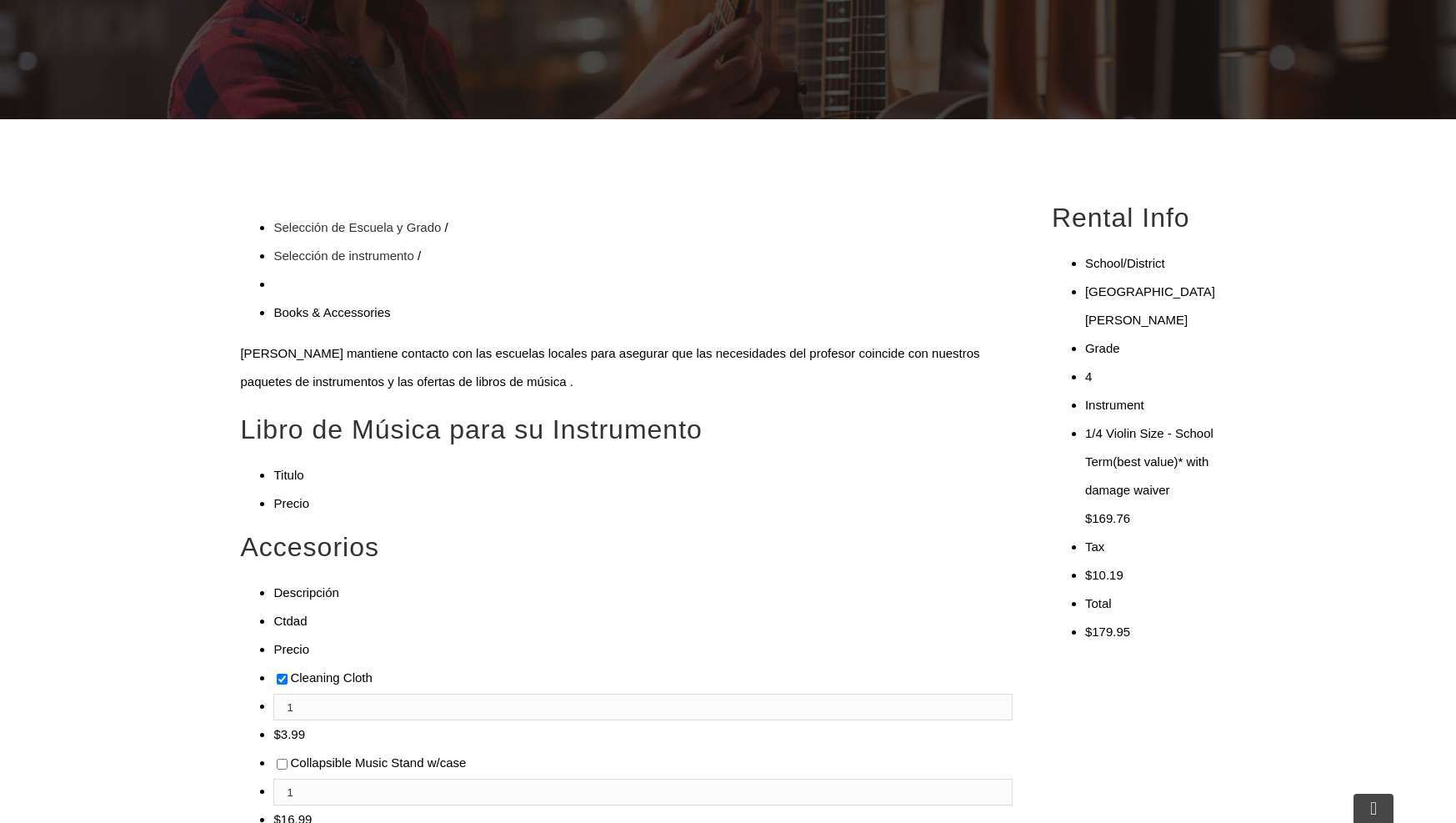  Describe the element at coordinates (1150, 264) in the screenshot. I see `li: School/District` at that location.